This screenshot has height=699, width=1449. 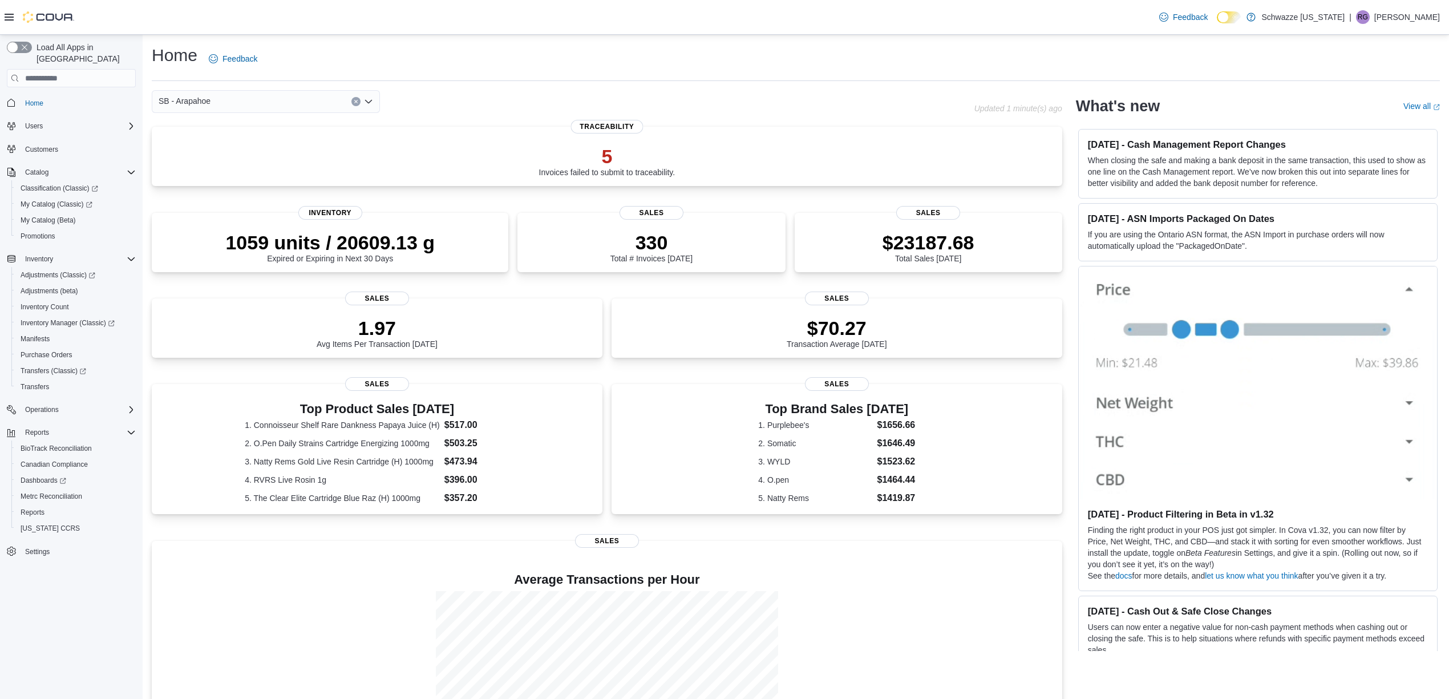 What do you see at coordinates (607, 161) in the screenshot?
I see `div: Invoices failed to submit to traceability.` at bounding box center [607, 161].